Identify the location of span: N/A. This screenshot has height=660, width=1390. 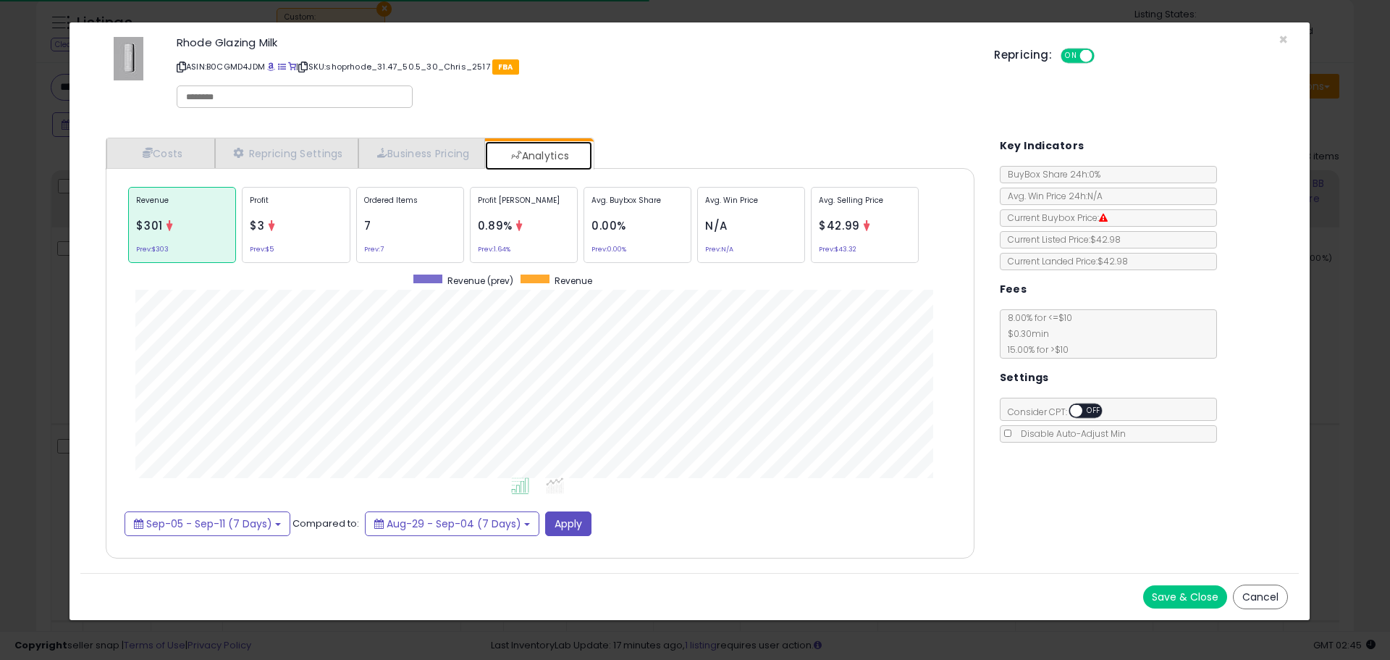
(716, 225).